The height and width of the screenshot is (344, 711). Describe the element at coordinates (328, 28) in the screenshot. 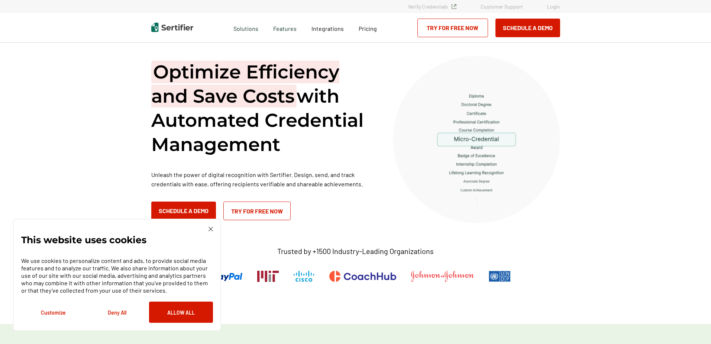

I see `a: Integrations` at that location.